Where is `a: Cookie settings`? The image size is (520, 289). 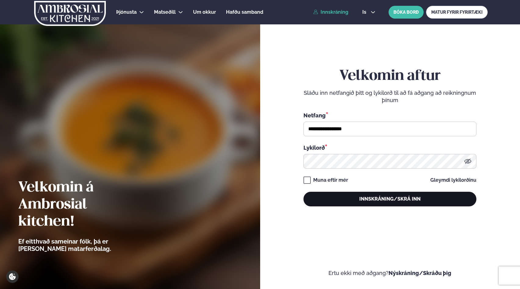
a: Cookie settings is located at coordinates (12, 277).